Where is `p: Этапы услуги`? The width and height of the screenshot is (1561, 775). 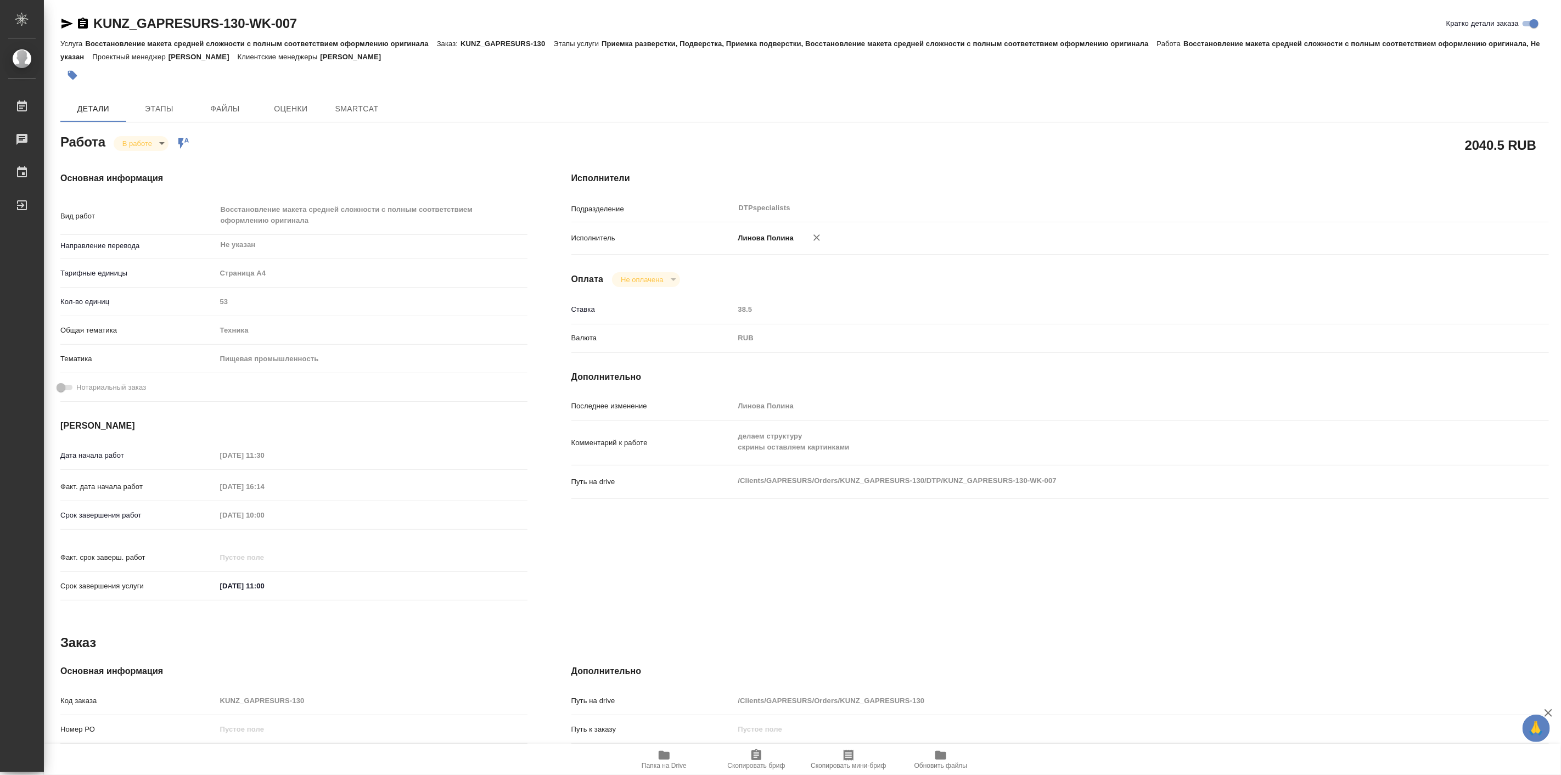 p: Этапы услуги is located at coordinates (578, 43).